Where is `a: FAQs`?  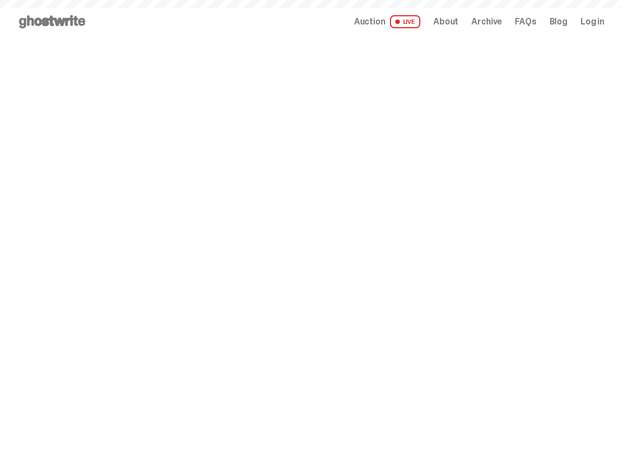 a: FAQs is located at coordinates (526, 22).